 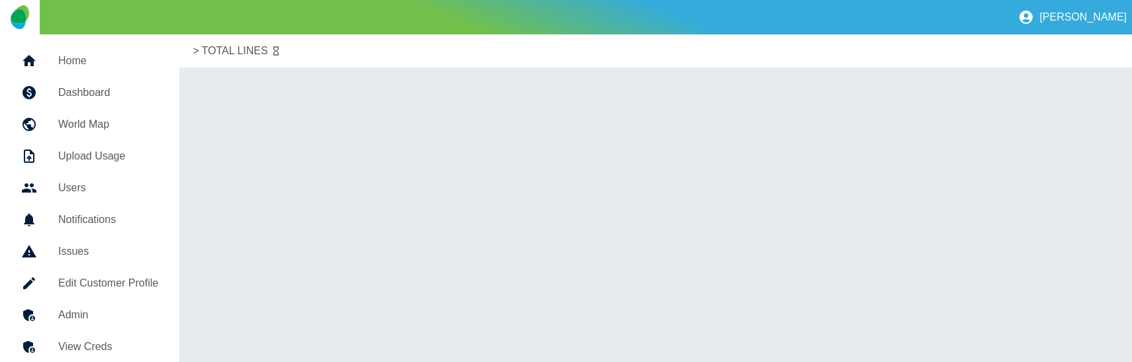 What do you see at coordinates (108, 347) in the screenshot?
I see `h5: View Creds` at bounding box center [108, 347].